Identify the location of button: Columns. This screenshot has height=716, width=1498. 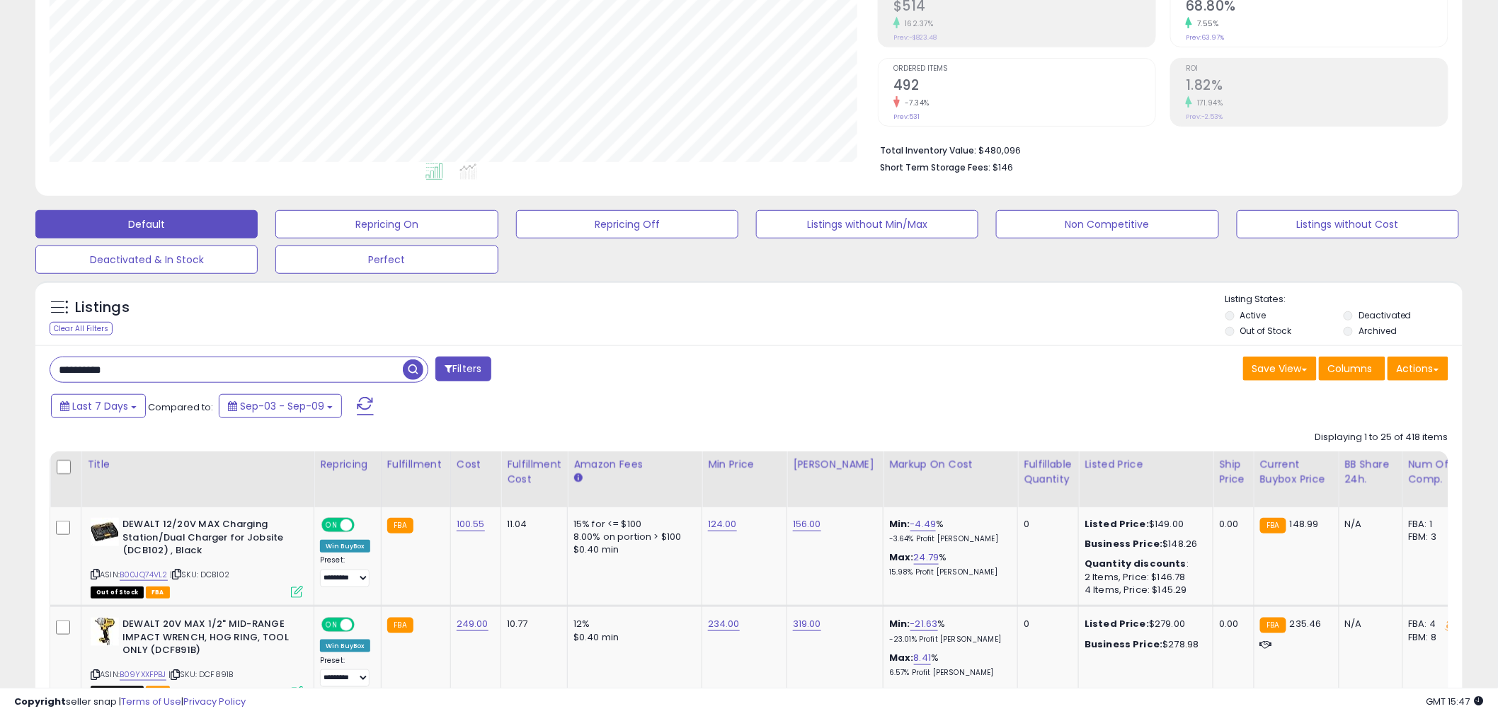
(1352, 369).